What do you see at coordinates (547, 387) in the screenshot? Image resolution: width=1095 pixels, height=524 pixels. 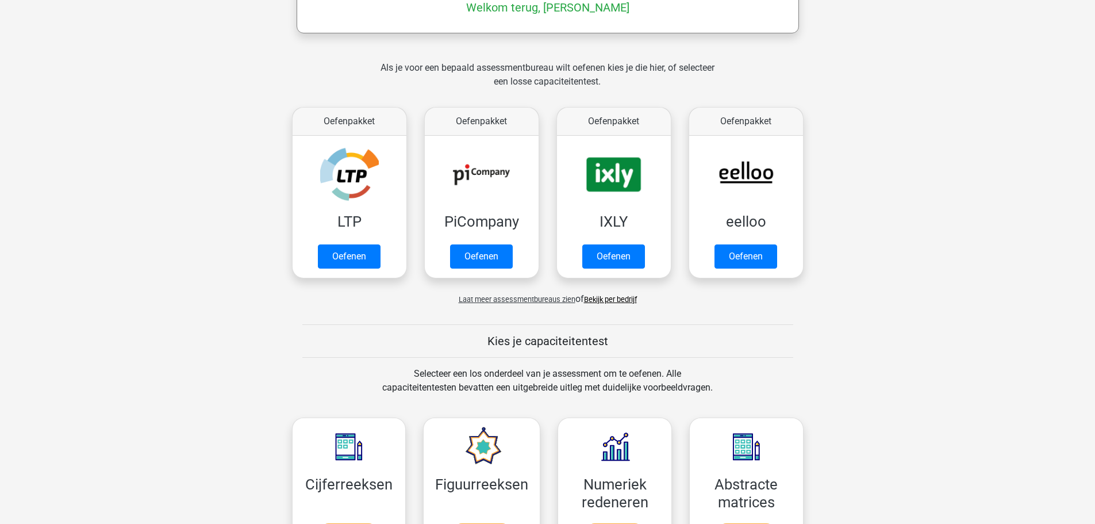 I see `div: Selecteer een los onderdeel van je assessment om te oefenen. Alle capaciteitentesten bevatten een...` at bounding box center [547, 387].